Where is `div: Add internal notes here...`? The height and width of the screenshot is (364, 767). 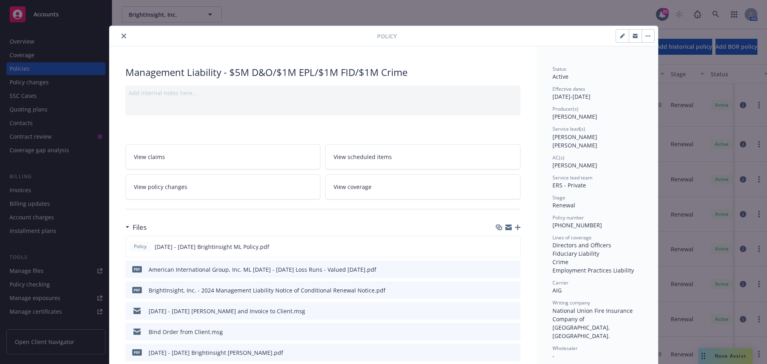 div: Add internal notes here... is located at coordinates (323, 93).